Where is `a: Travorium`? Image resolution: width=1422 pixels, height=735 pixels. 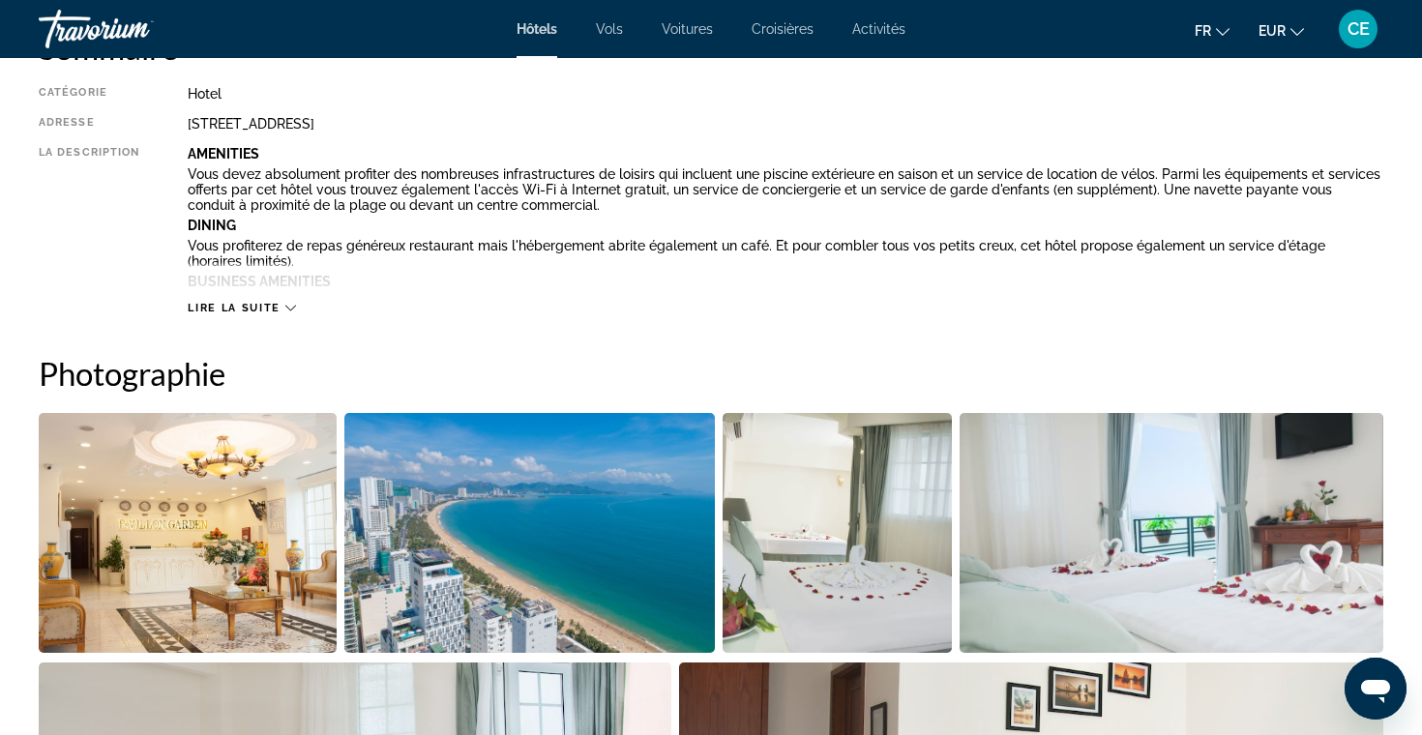
a: Travorium is located at coordinates (135, 29).